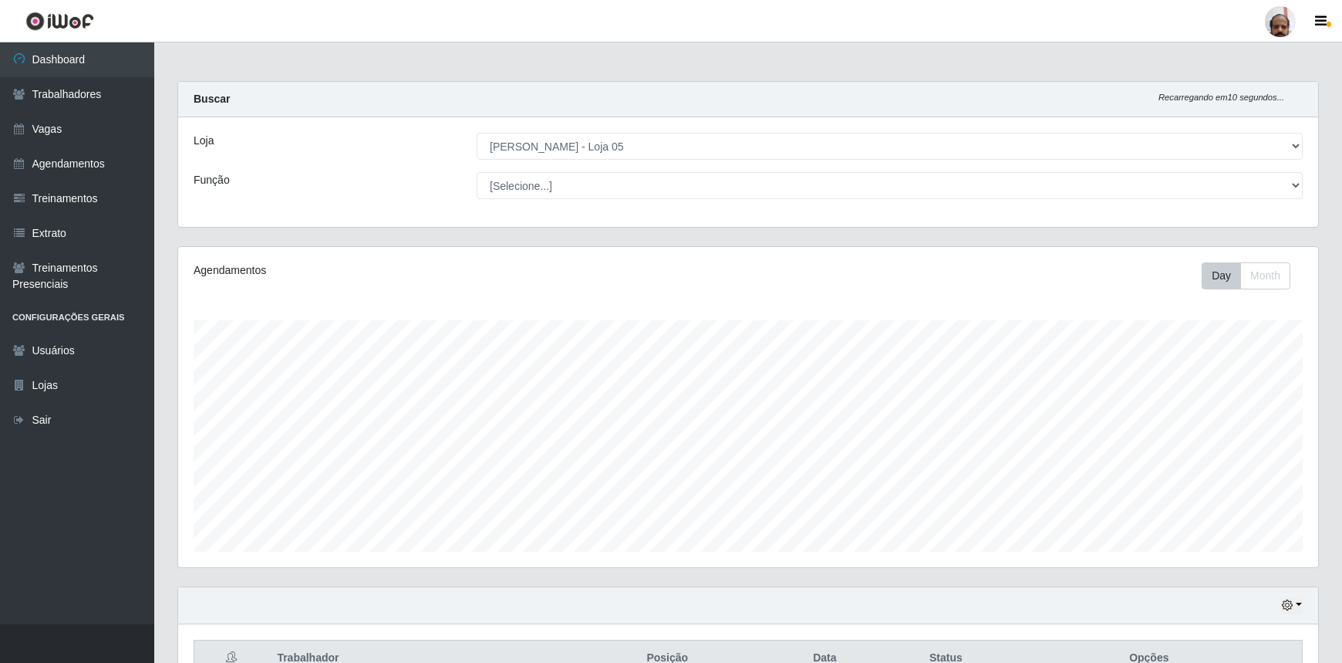 The width and height of the screenshot is (1342, 663). Describe the element at coordinates (1246, 275) in the screenshot. I see `div: First group` at that location.